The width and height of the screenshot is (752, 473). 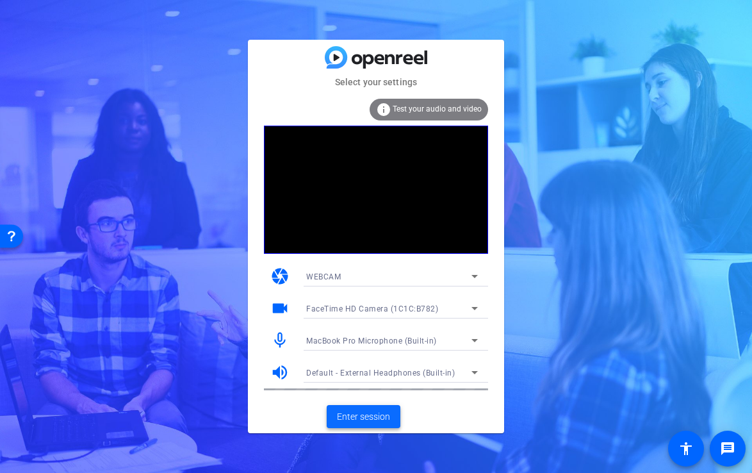 I want to click on mat-icon: info, so click(x=384, y=110).